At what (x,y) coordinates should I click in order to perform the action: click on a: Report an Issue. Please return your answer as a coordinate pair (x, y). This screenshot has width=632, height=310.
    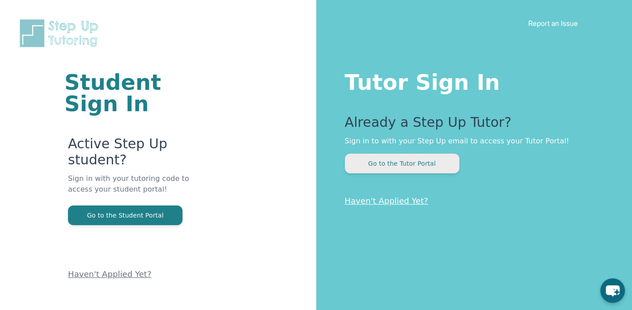
    Looking at the image, I should click on (553, 23).